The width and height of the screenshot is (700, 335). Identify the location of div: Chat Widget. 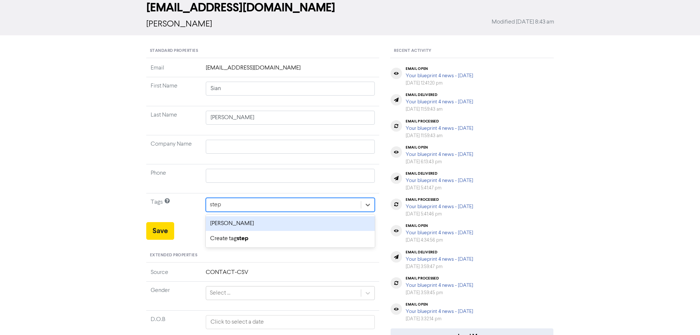
(682, 317).